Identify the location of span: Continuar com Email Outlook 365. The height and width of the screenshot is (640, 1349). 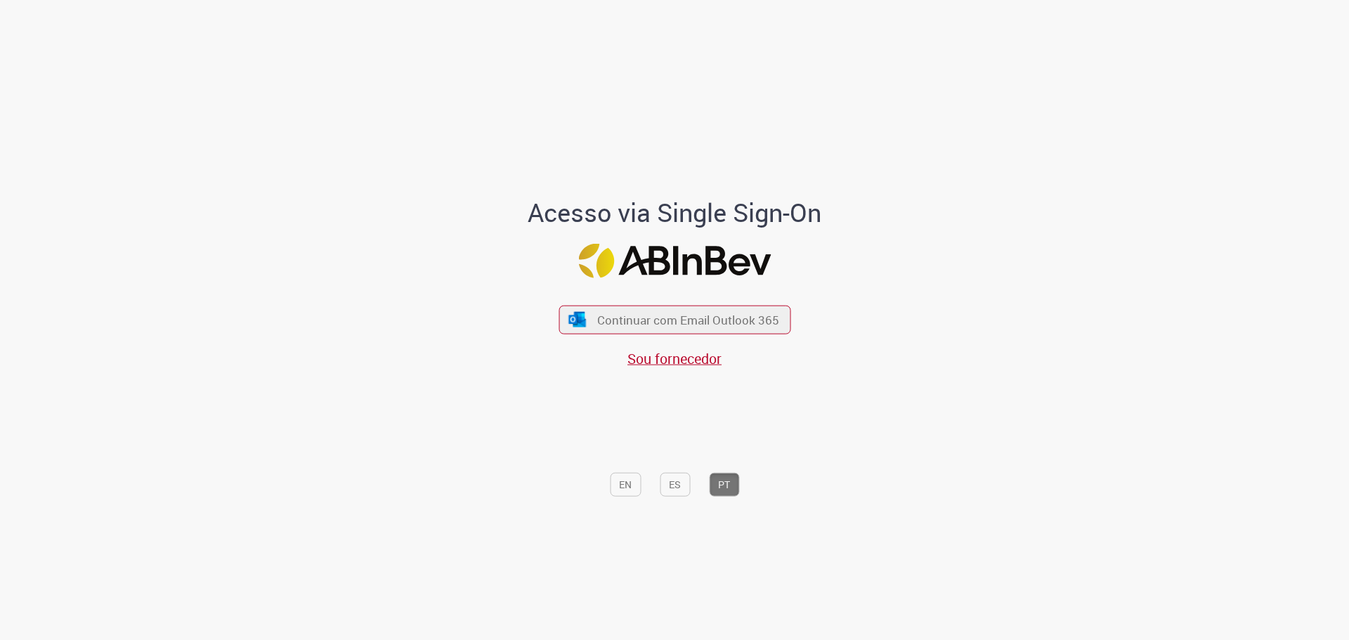
(688, 320).